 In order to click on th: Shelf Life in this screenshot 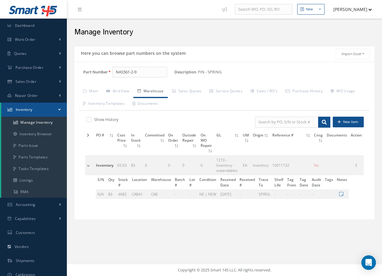, I will do `click(279, 182)`.